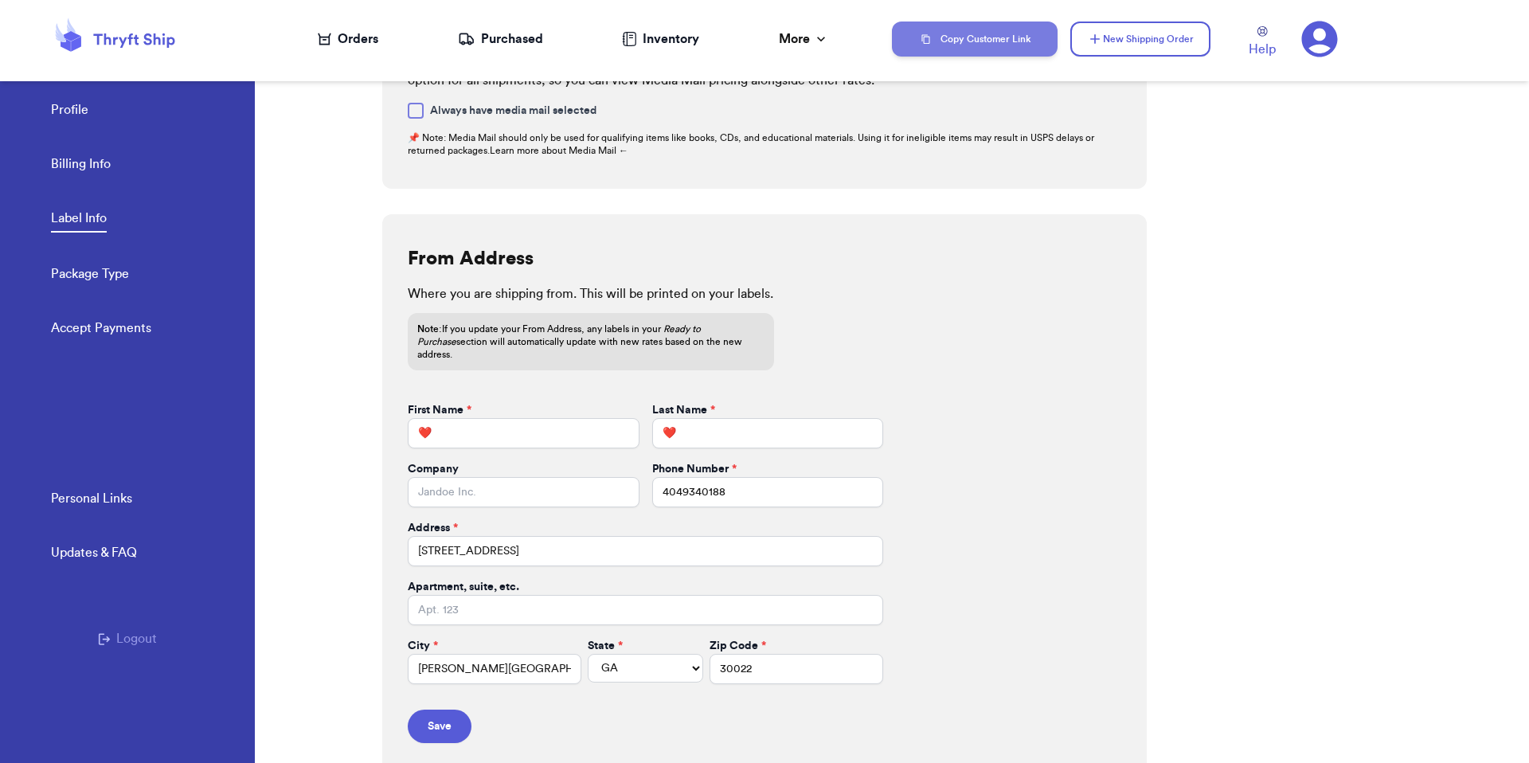  I want to click on a: Profile, so click(69, 111).